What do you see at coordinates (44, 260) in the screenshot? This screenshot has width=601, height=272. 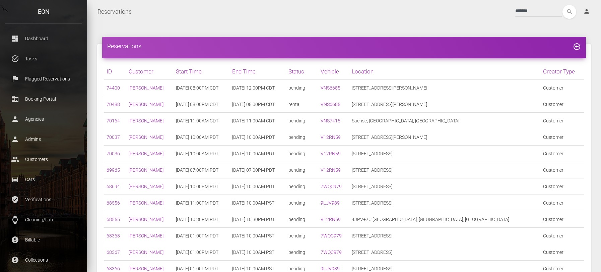 I see `p: Collections` at bounding box center [44, 260].